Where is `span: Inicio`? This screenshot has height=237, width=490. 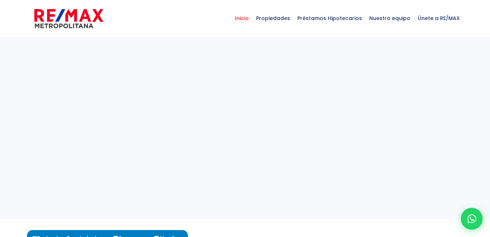 span: Inicio is located at coordinates (242, 18).